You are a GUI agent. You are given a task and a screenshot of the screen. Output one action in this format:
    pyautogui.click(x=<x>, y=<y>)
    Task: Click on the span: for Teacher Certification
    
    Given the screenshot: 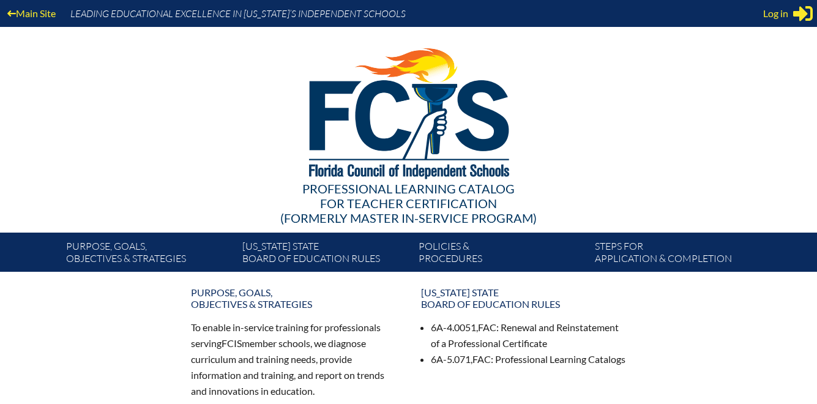 What is the action you would take?
    pyautogui.click(x=408, y=203)
    